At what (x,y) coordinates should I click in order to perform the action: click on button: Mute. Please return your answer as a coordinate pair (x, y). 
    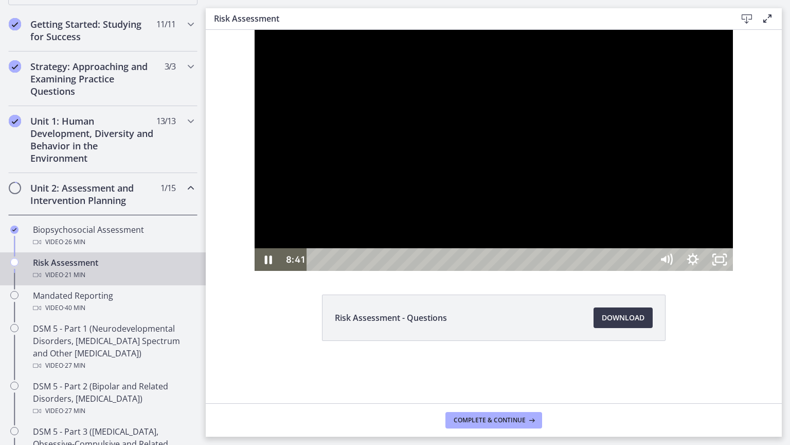
    Looking at the image, I should click on (461, 230).